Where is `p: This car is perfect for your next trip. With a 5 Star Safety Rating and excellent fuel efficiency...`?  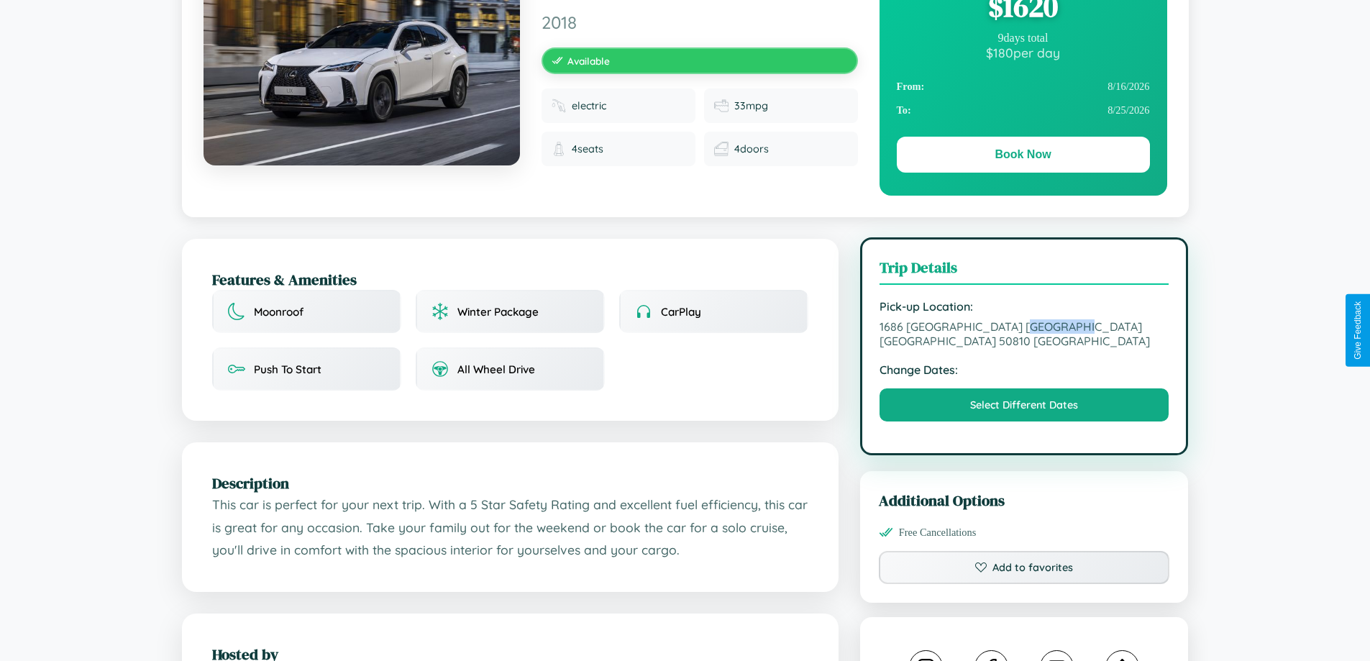
p: This car is perfect for your next trip. With a 5 Star Safety Rating and excellent fuel efficiency... is located at coordinates (510, 527).